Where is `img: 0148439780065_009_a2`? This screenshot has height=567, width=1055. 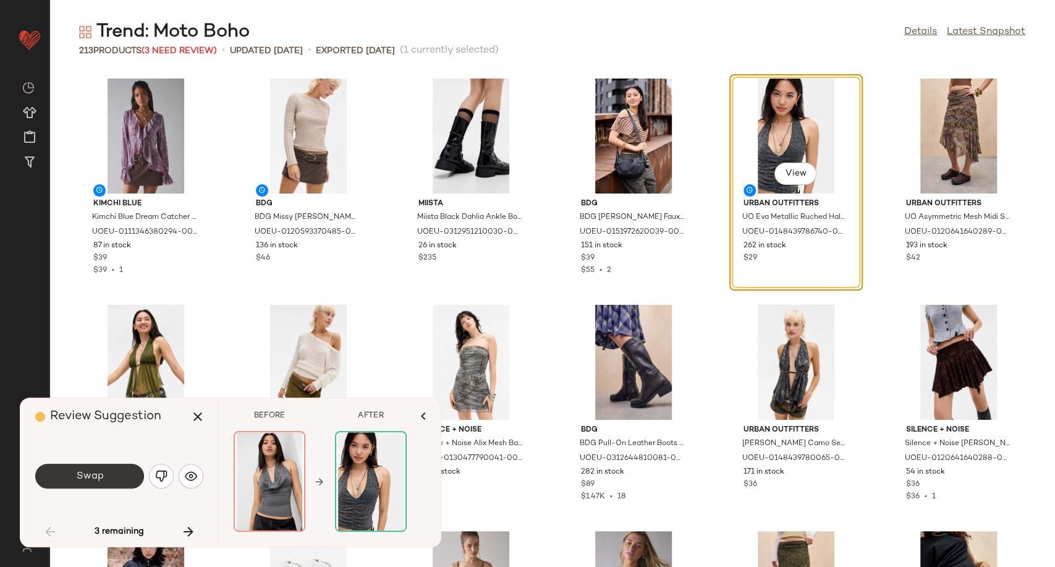 img: 0148439780065_009_a2 is located at coordinates (796, 362).